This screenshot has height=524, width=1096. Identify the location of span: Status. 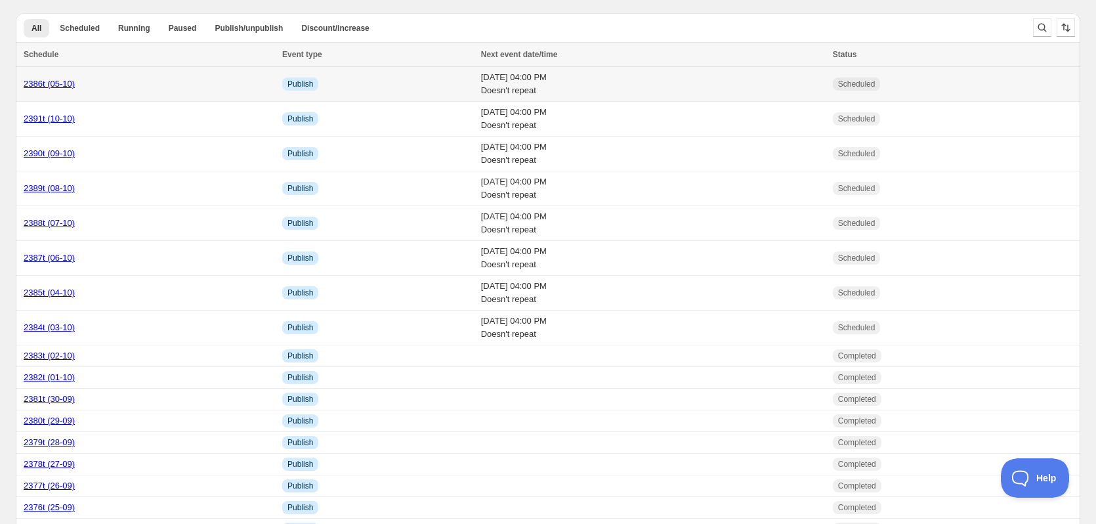
(844, 54).